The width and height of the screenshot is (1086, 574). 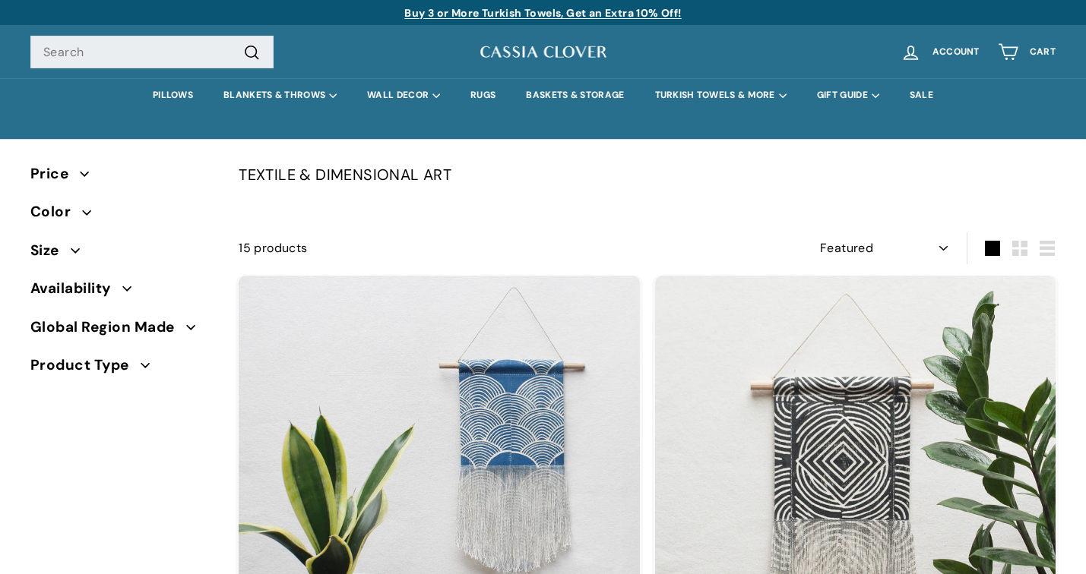 What do you see at coordinates (122, 255) in the screenshot?
I see `button: Size` at bounding box center [122, 255].